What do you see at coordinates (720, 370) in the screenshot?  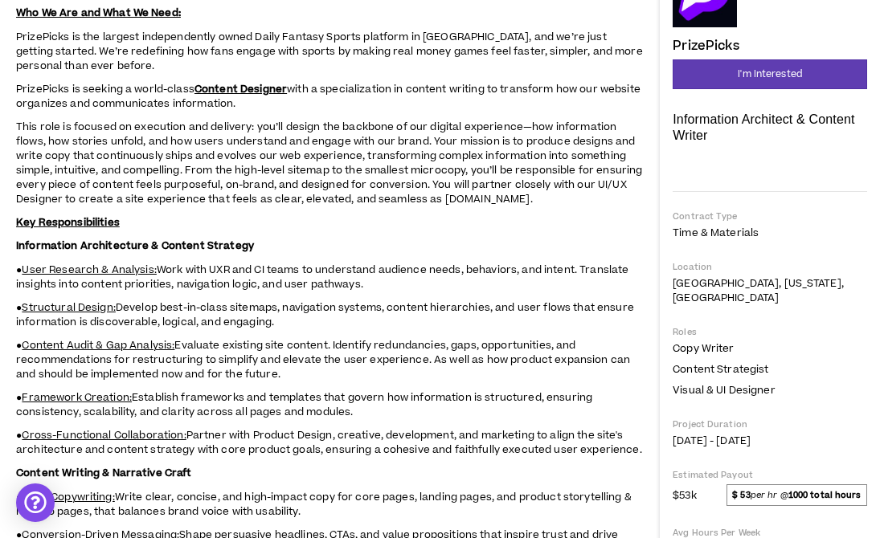 I see `span: Content Strategist` at bounding box center [720, 370].